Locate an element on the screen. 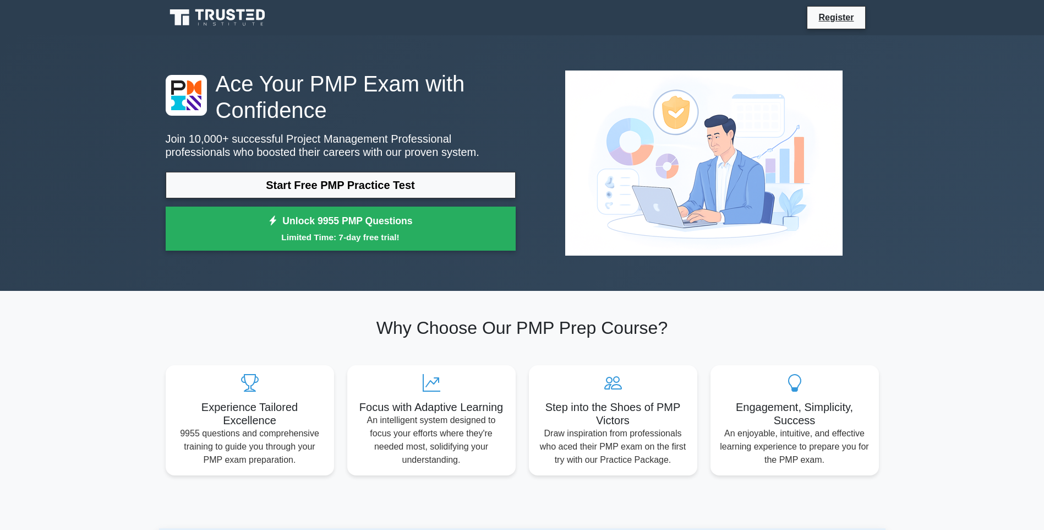  h1: Ace Your PMP Exam with Confidence is located at coordinates (341, 97).